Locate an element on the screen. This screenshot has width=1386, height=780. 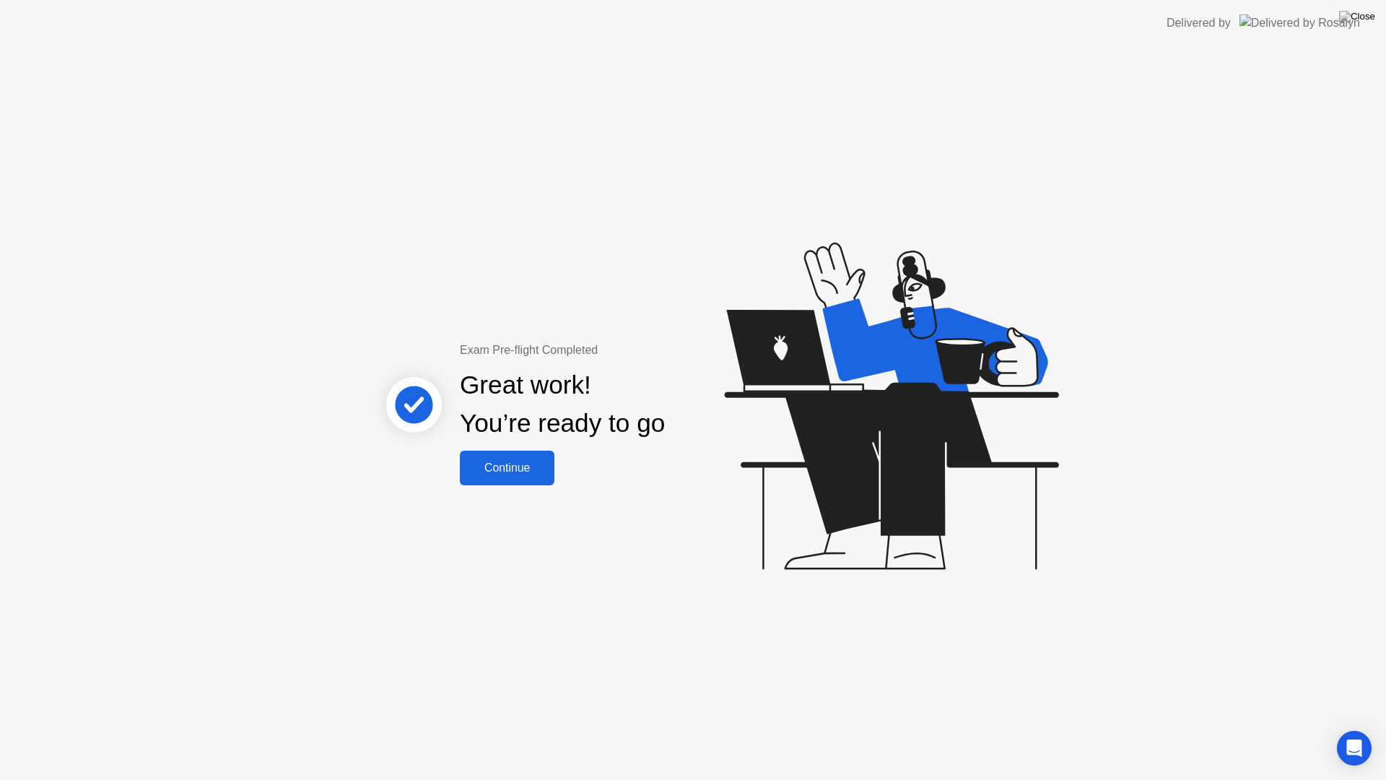
div: Continue is located at coordinates (507, 468).